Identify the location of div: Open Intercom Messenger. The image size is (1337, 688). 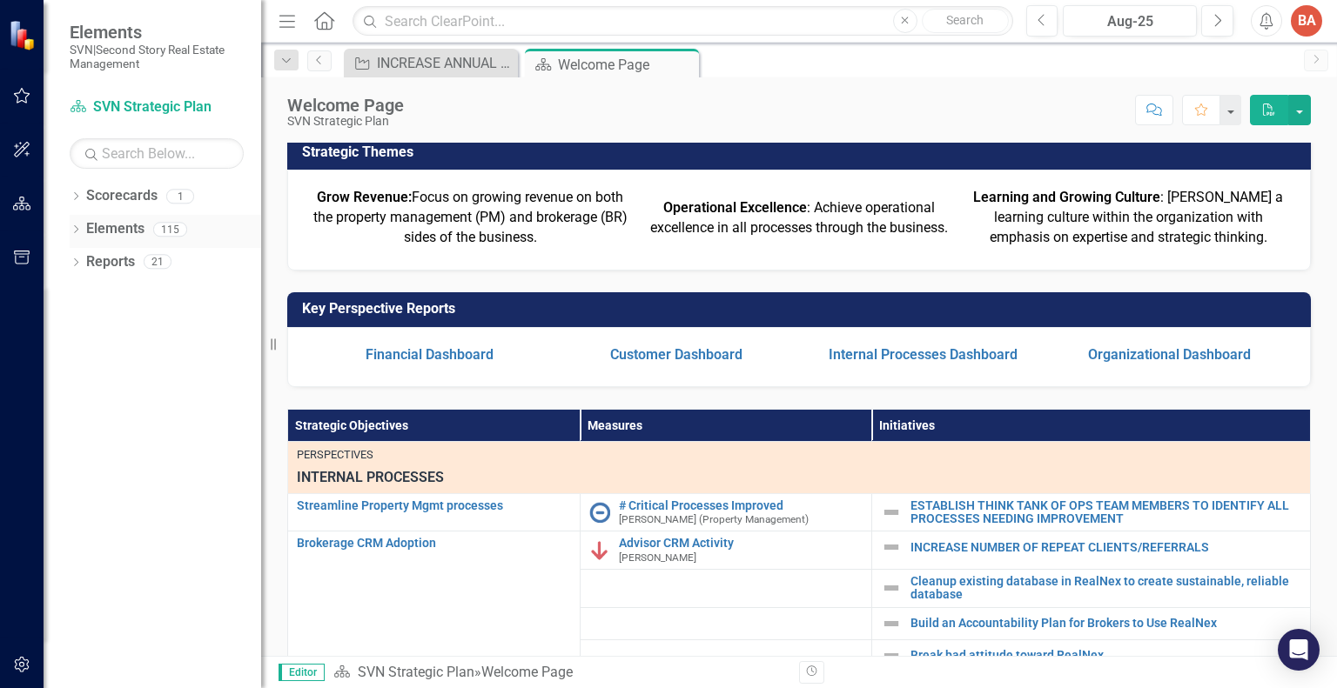
(1299, 650).